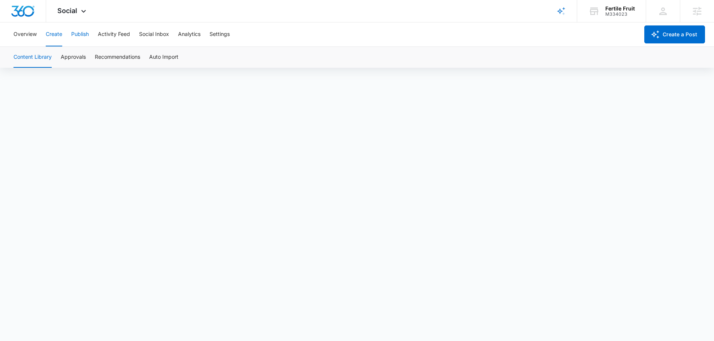 The image size is (714, 341). I want to click on button: Analytics, so click(189, 34).